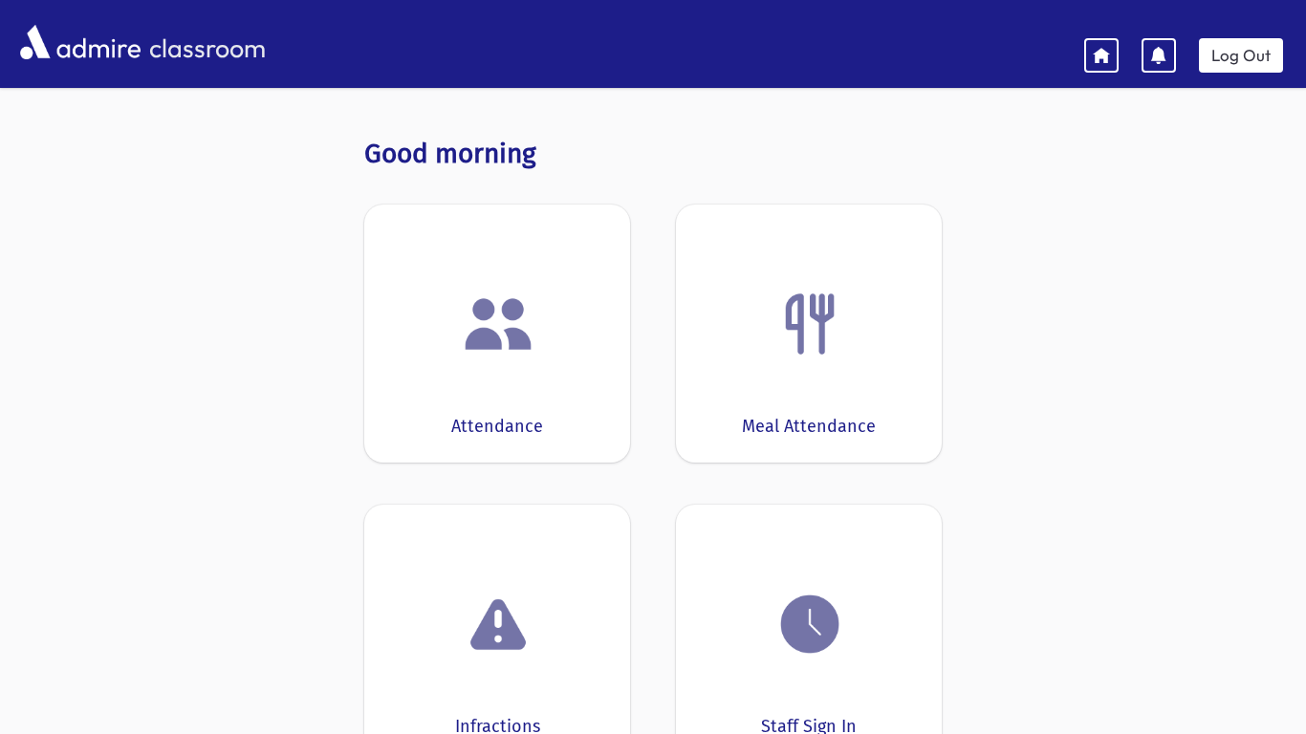 Image resolution: width=1306 pixels, height=734 pixels. What do you see at coordinates (80, 42) in the screenshot?
I see `img: AdmirePro` at bounding box center [80, 42].